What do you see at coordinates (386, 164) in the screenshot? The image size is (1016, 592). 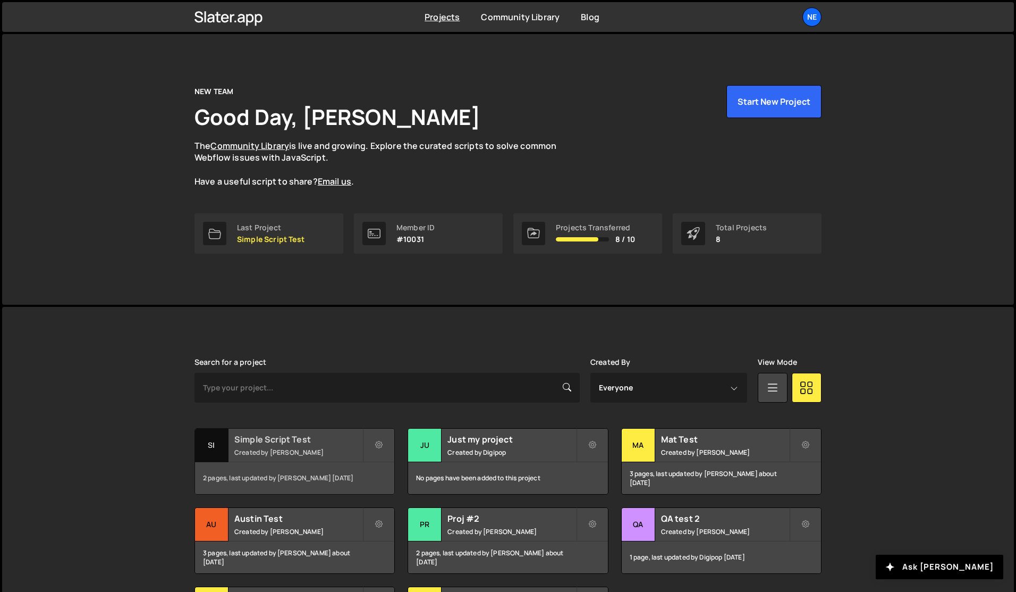 I see `p: The is live and growing. Explore the curated scripts to solve common Webflow issues with JavaScri...` at bounding box center [386, 164].